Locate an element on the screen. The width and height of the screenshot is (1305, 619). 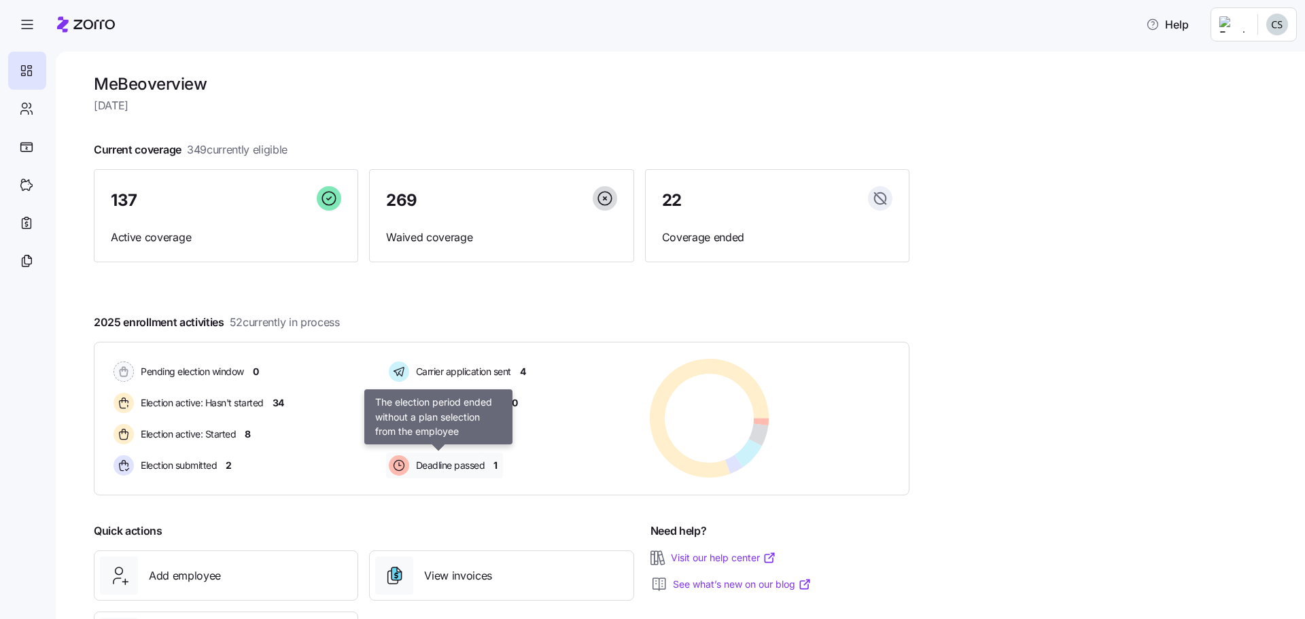
span: 1 is located at coordinates (496, 466).